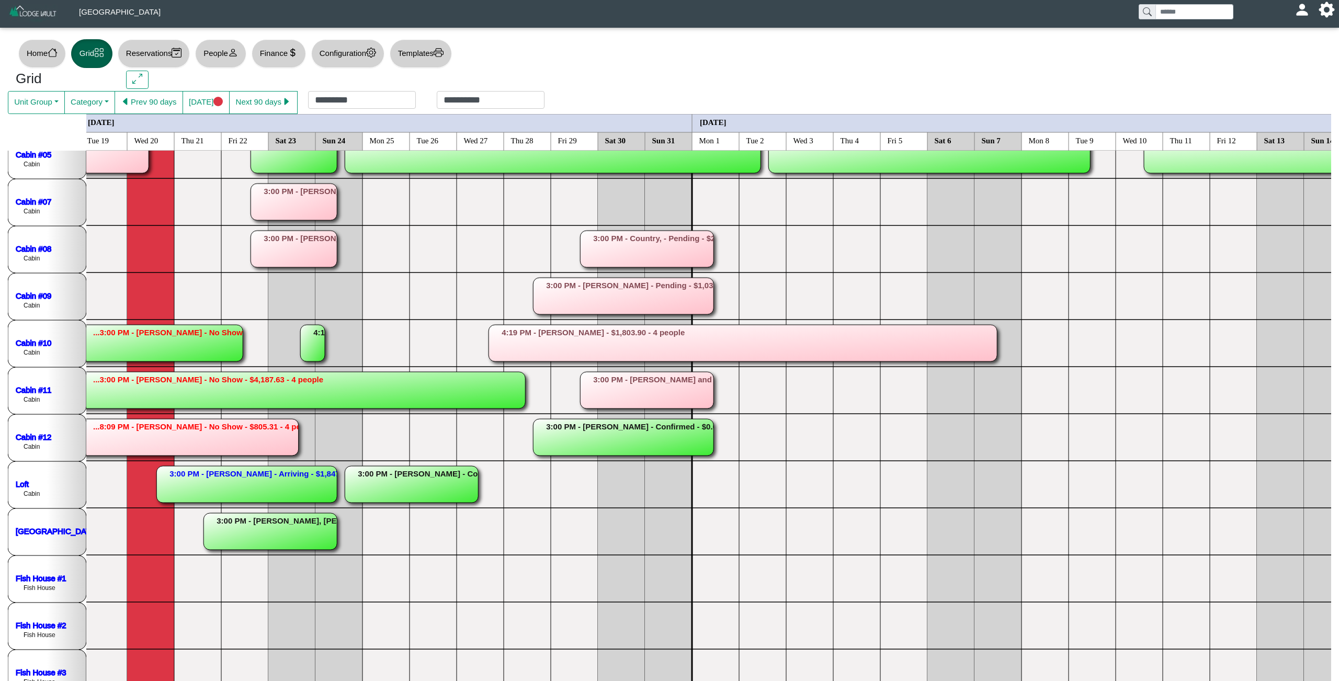 Image resolution: width=1339 pixels, height=681 pixels. Describe the element at coordinates (36, 102) in the screenshot. I see `button: Unit Group` at that location.